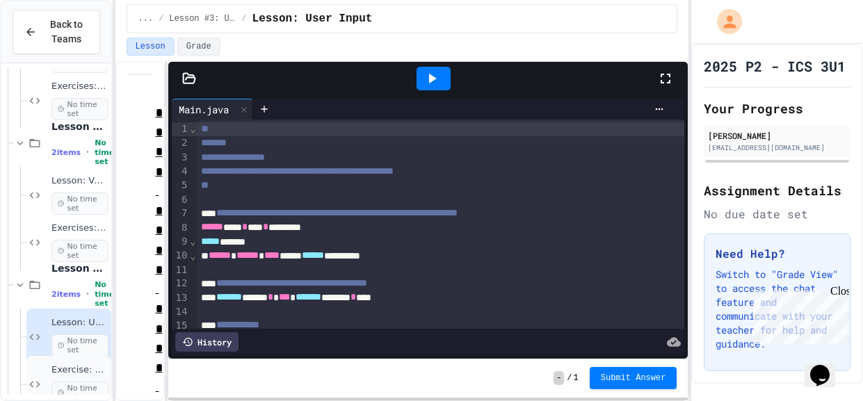 The height and width of the screenshot is (401, 863). I want to click on div: 4, so click(180, 172).